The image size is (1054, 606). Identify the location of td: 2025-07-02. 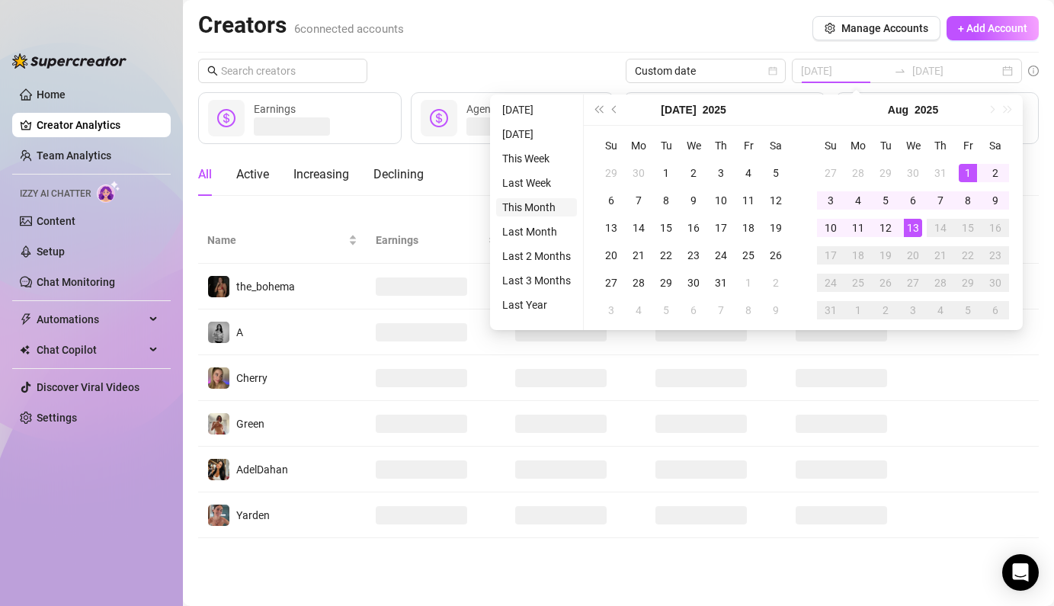
(694, 173).